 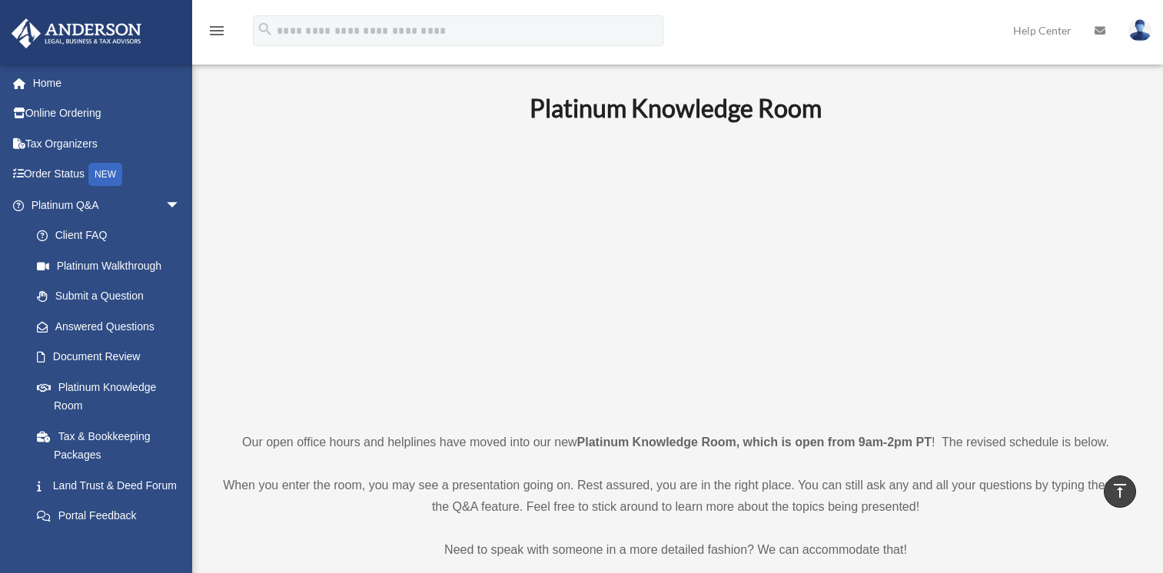 What do you see at coordinates (112, 486) in the screenshot?
I see `a: Land Trust & Deed Forum` at bounding box center [112, 486].